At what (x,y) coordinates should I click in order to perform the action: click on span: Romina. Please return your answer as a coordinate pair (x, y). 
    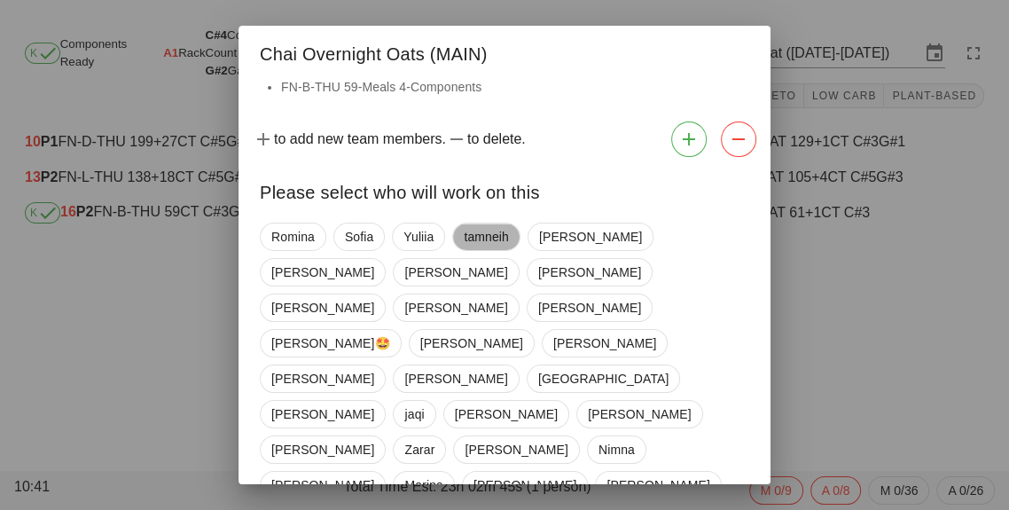
    Looking at the image, I should click on (293, 237).